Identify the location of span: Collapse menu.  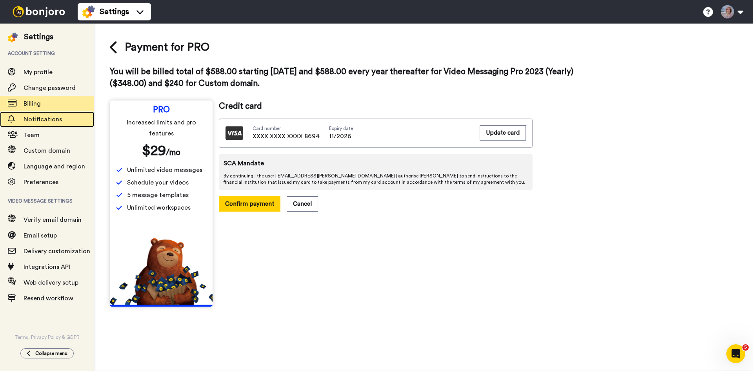
(51, 353).